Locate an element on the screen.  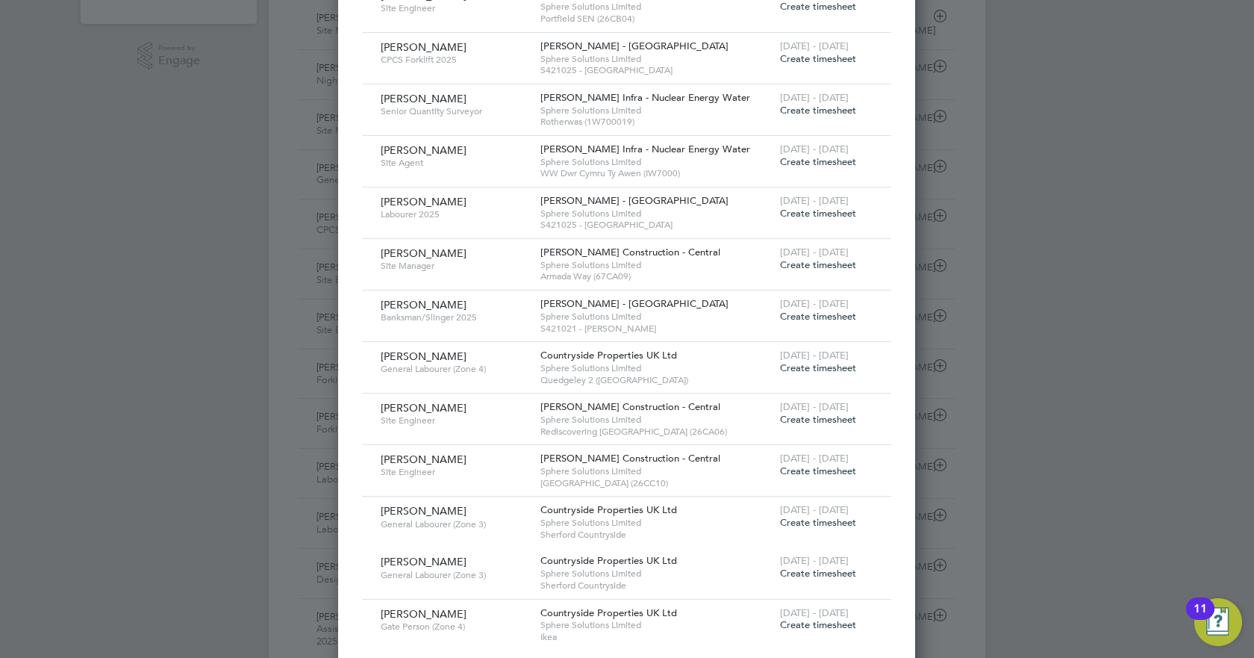
span: Banksman/Slinger 2025 is located at coordinates (455, 317).